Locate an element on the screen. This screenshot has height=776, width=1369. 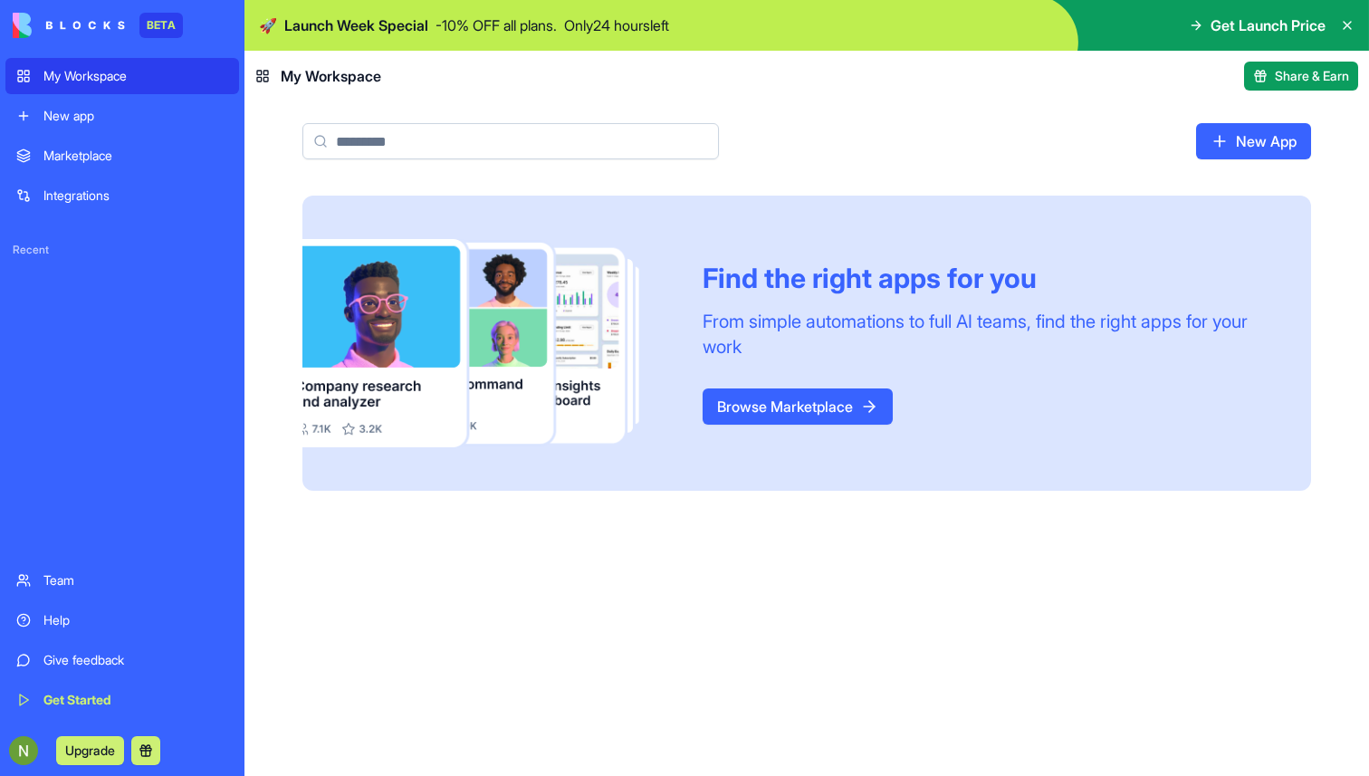
img: logo is located at coordinates (69, 25).